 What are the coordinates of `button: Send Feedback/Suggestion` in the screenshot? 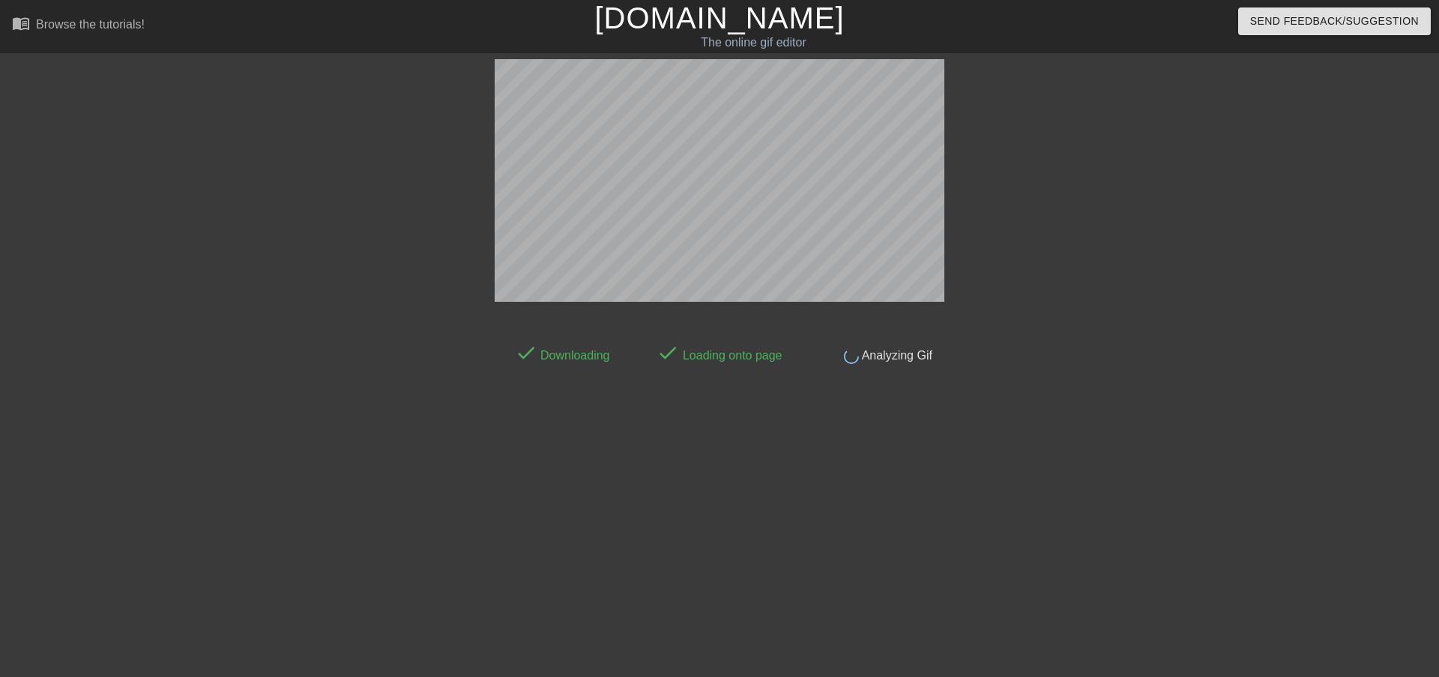 It's located at (1334, 21).